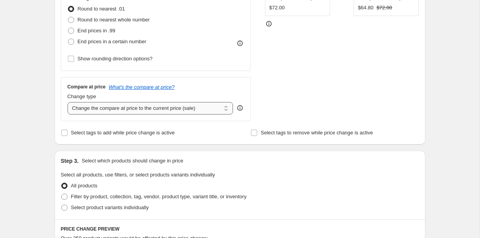 The image size is (480, 238). What do you see at coordinates (240, 108) in the screenshot?
I see `div: help` at bounding box center [240, 108].